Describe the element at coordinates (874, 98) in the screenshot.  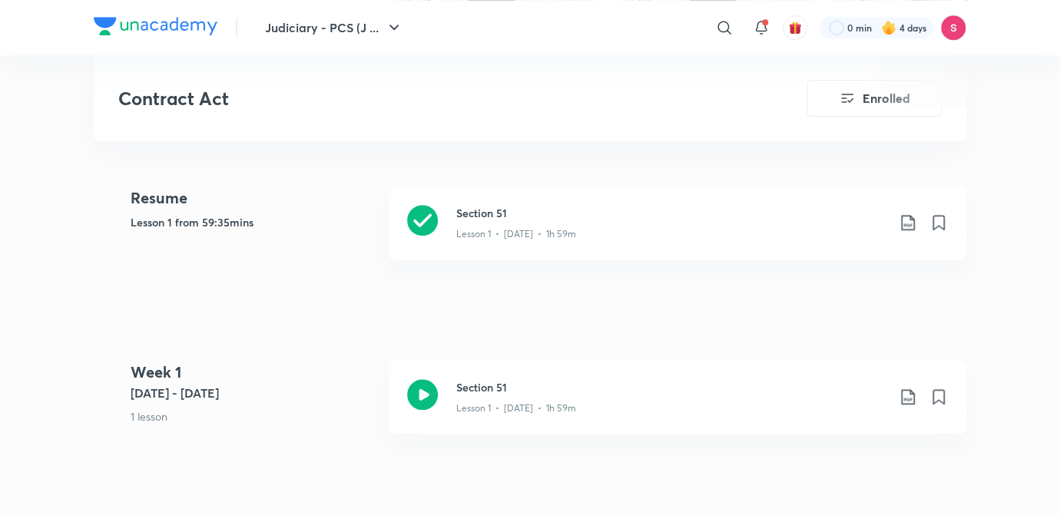
I see `button: Enrolled` at that location.